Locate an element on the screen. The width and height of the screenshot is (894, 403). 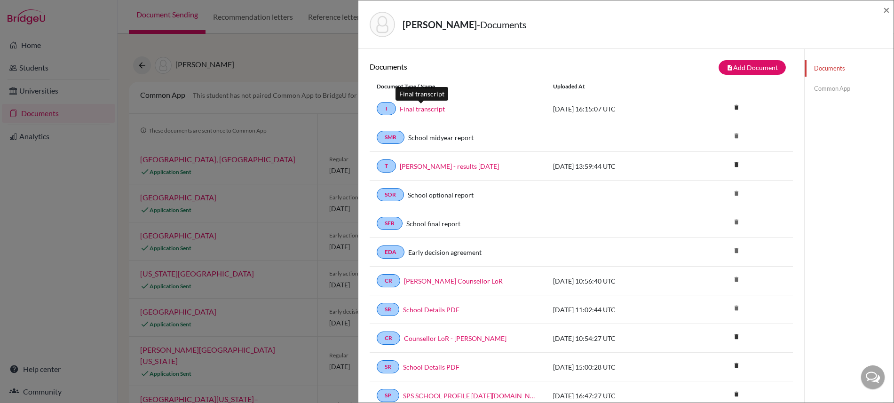
button: Close is located at coordinates (887, 10).